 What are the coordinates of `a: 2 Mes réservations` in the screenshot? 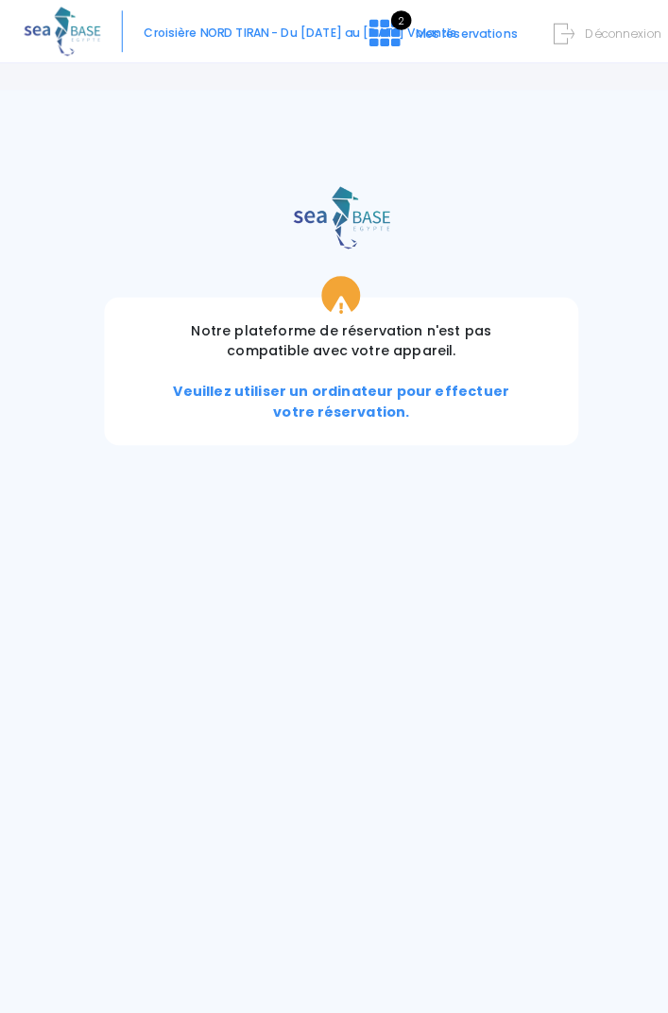 It's located at (432, 39).